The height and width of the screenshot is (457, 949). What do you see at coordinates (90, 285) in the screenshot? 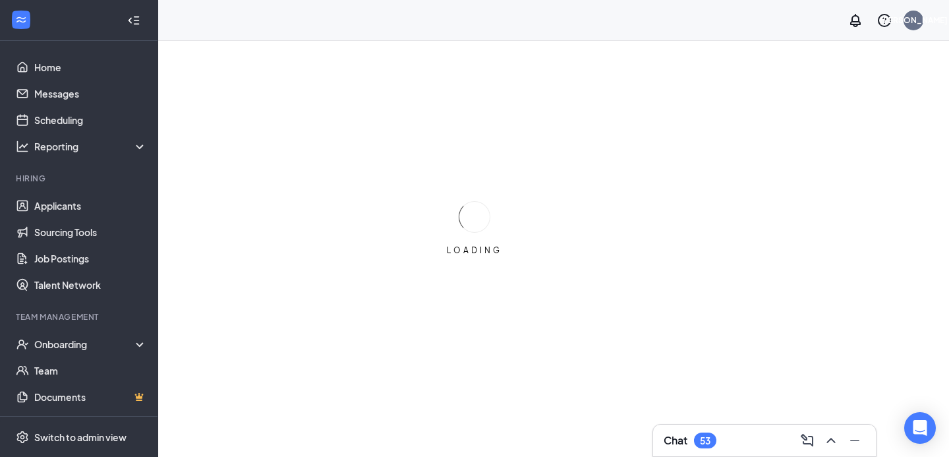
I see `a: Talent Network` at bounding box center [90, 285].